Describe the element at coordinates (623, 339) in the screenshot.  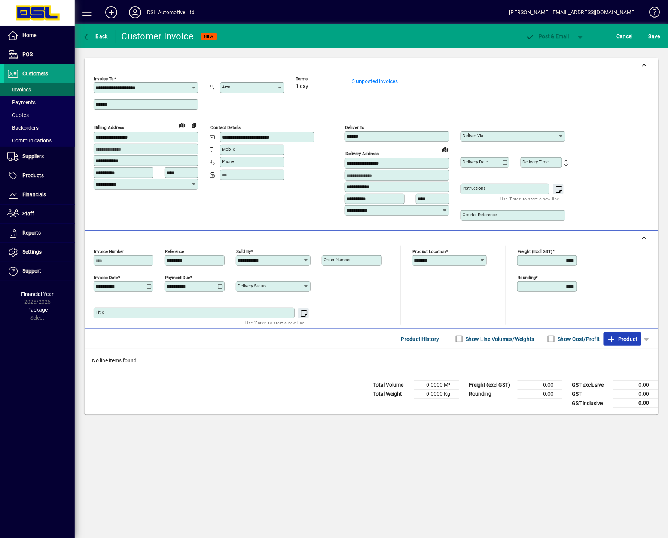
I see `button: Product` at that location.